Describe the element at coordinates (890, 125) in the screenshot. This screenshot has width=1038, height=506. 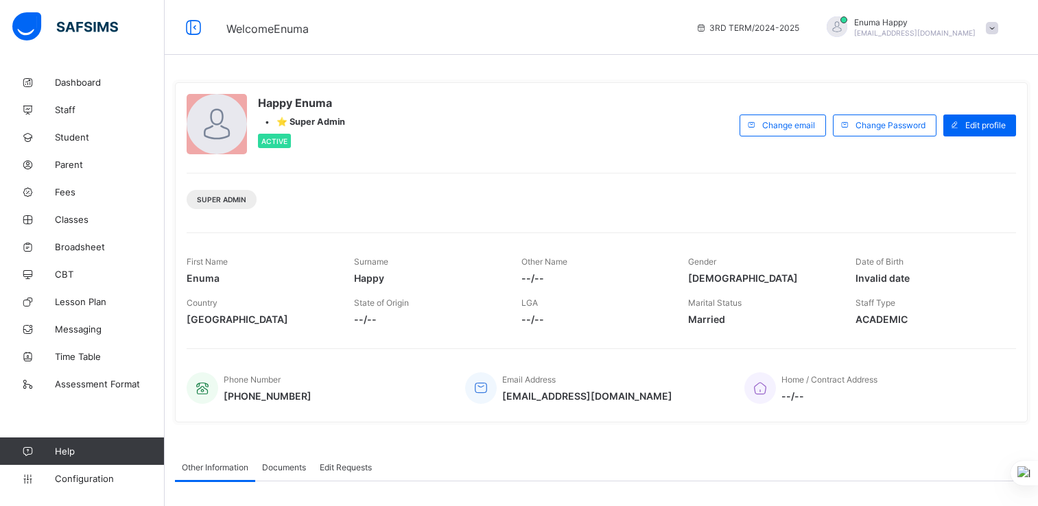
I see `span: Change Password` at that location.